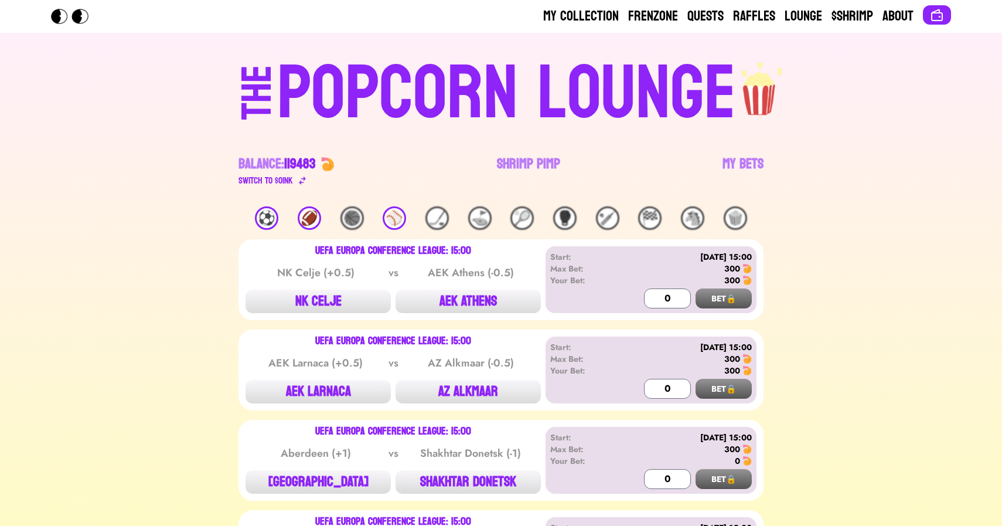 The height and width of the screenshot is (526, 1002). What do you see at coordinates (316, 453) in the screenshot?
I see `div: Aberdeen (+1)` at bounding box center [316, 453].